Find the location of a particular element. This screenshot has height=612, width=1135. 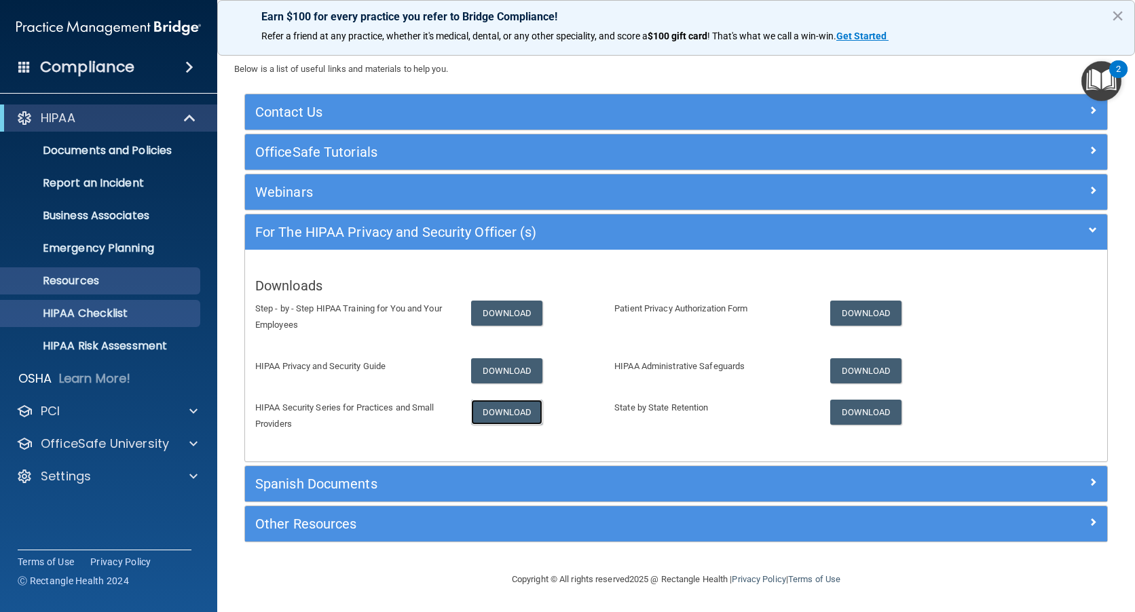

a: Contact Us is located at coordinates (676, 112).